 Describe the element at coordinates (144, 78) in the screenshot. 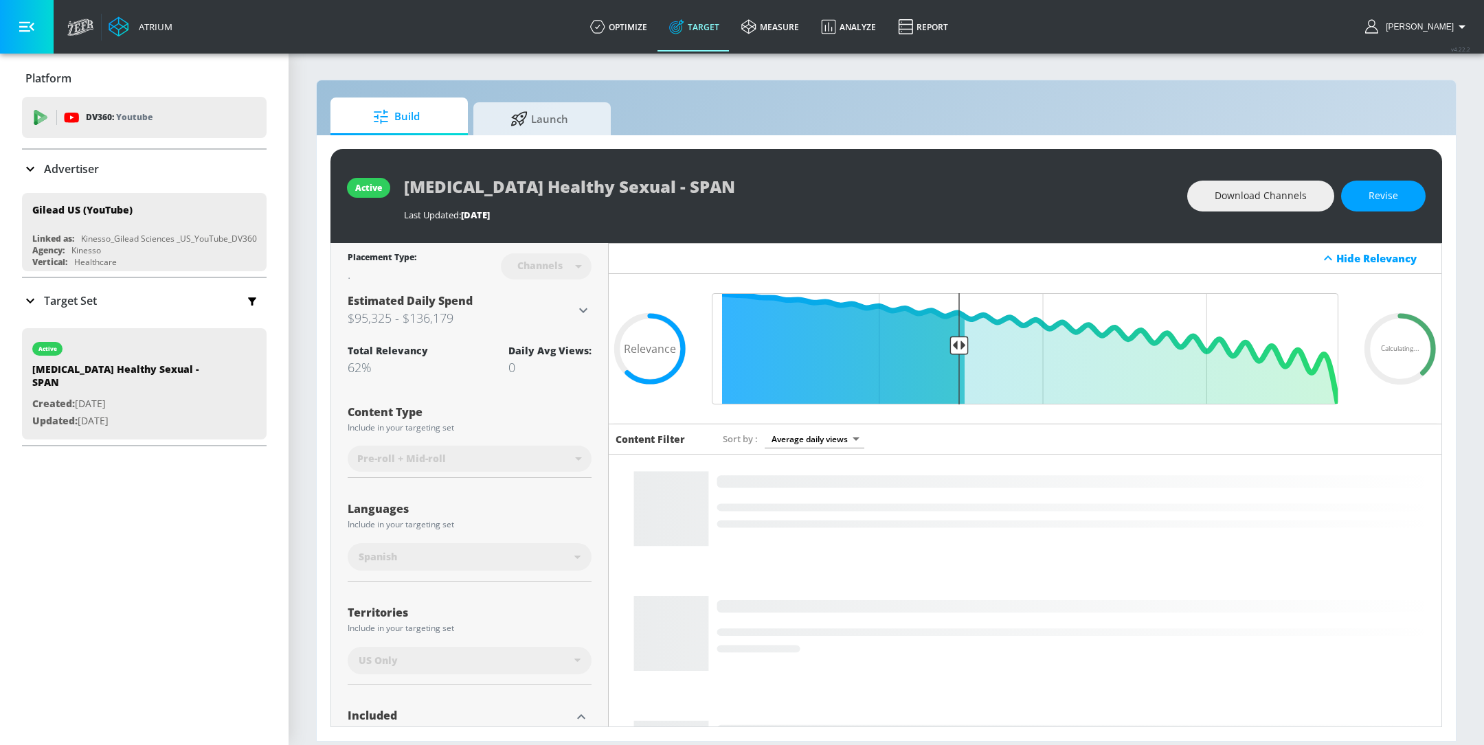

I see `div: Platform` at that location.